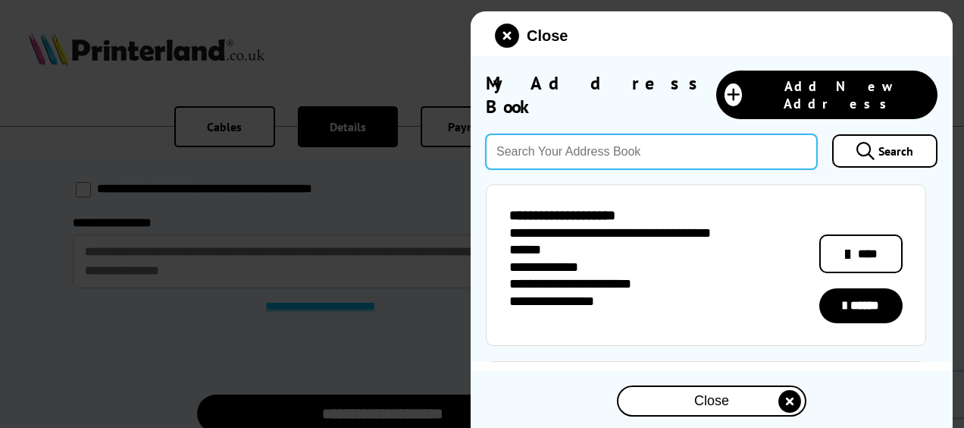  What do you see at coordinates (896, 151) in the screenshot?
I see `span: Search` at bounding box center [896, 151].